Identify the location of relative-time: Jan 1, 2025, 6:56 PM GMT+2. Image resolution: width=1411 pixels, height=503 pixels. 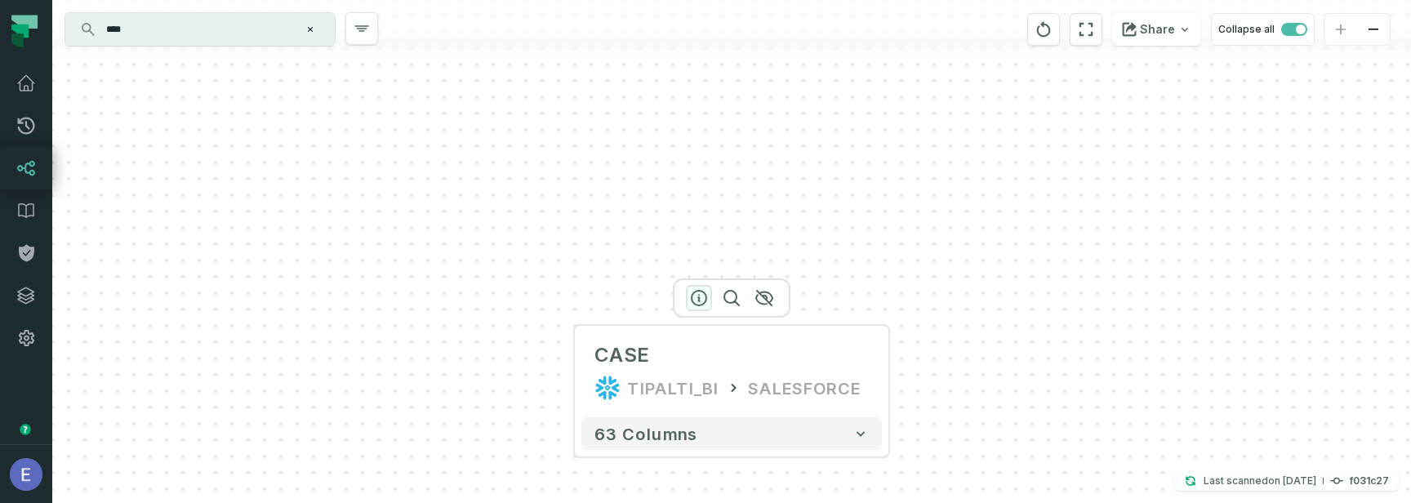
(1292, 480).